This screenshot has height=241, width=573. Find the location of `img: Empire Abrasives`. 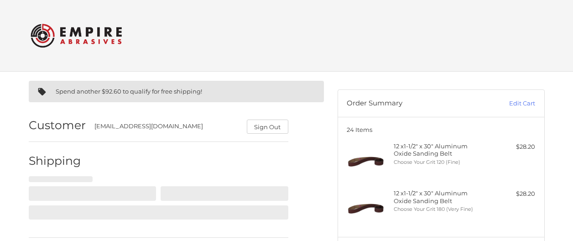

img: Empire Abrasives is located at coordinates (76, 36).